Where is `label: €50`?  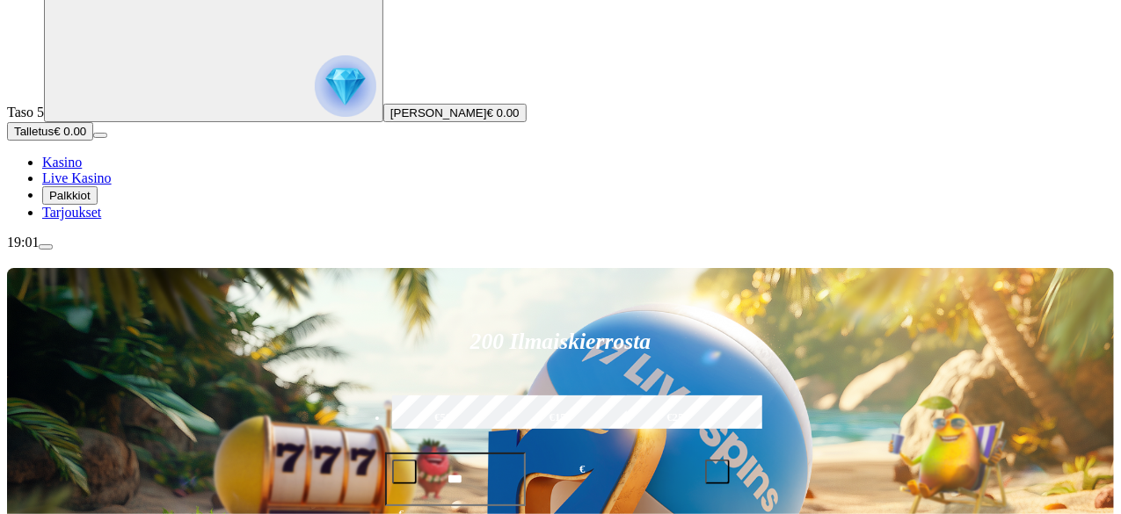 label: €50 is located at coordinates (443, 418).